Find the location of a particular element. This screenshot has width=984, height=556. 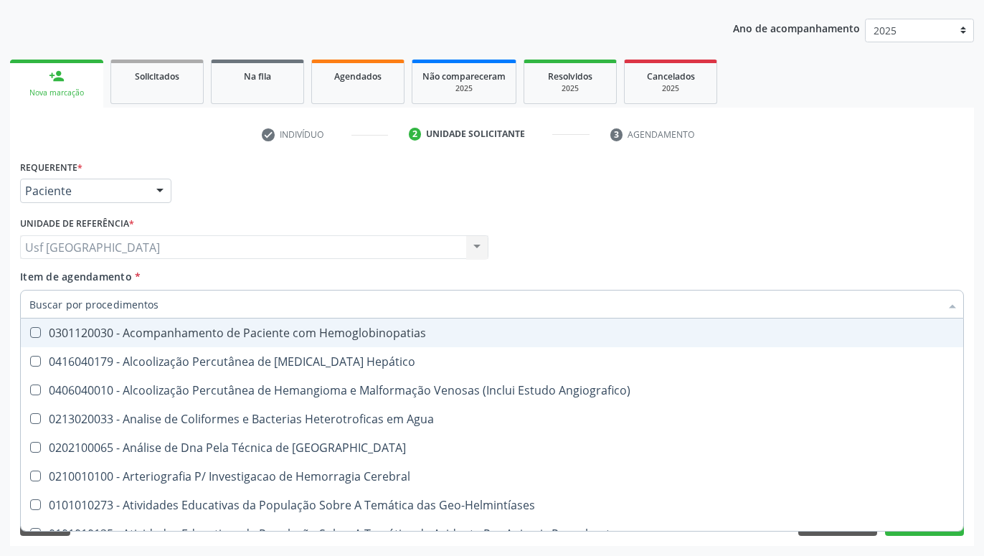

input: Buscar por procedimentos is located at coordinates (485, 304).